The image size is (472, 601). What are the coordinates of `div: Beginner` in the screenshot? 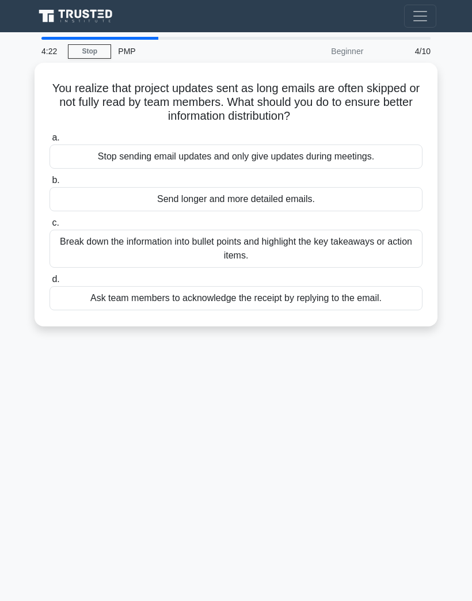 It's located at (319, 51).